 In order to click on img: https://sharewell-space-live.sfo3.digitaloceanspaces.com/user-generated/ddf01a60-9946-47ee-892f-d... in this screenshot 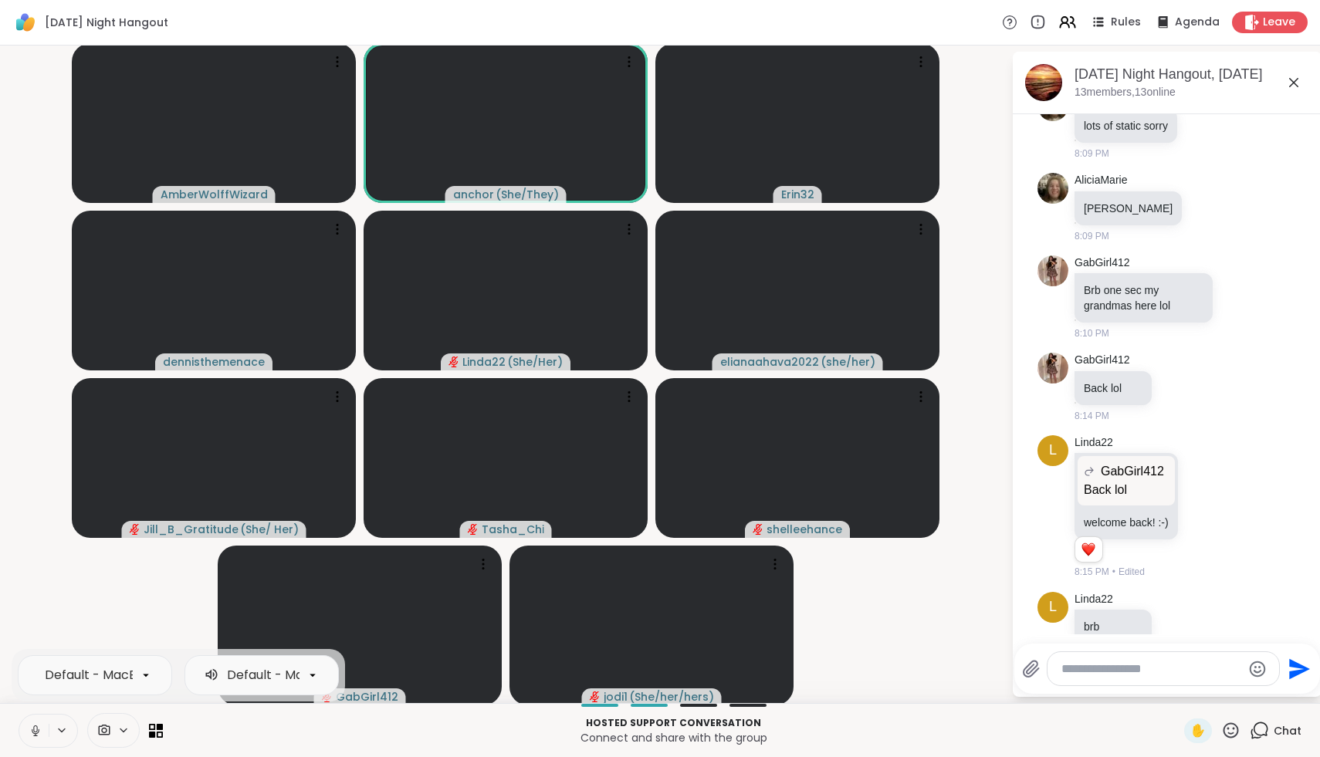, I will do `click(1053, 188)`.